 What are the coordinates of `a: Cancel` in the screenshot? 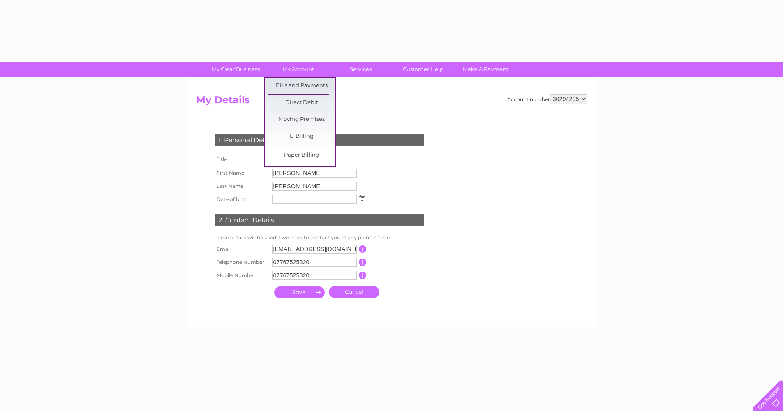 It's located at (354, 292).